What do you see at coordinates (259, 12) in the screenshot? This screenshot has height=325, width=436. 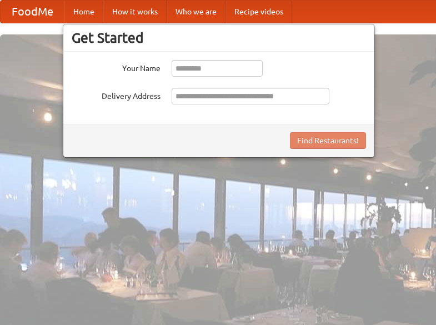 I see `a: Recipe videos` at bounding box center [259, 12].